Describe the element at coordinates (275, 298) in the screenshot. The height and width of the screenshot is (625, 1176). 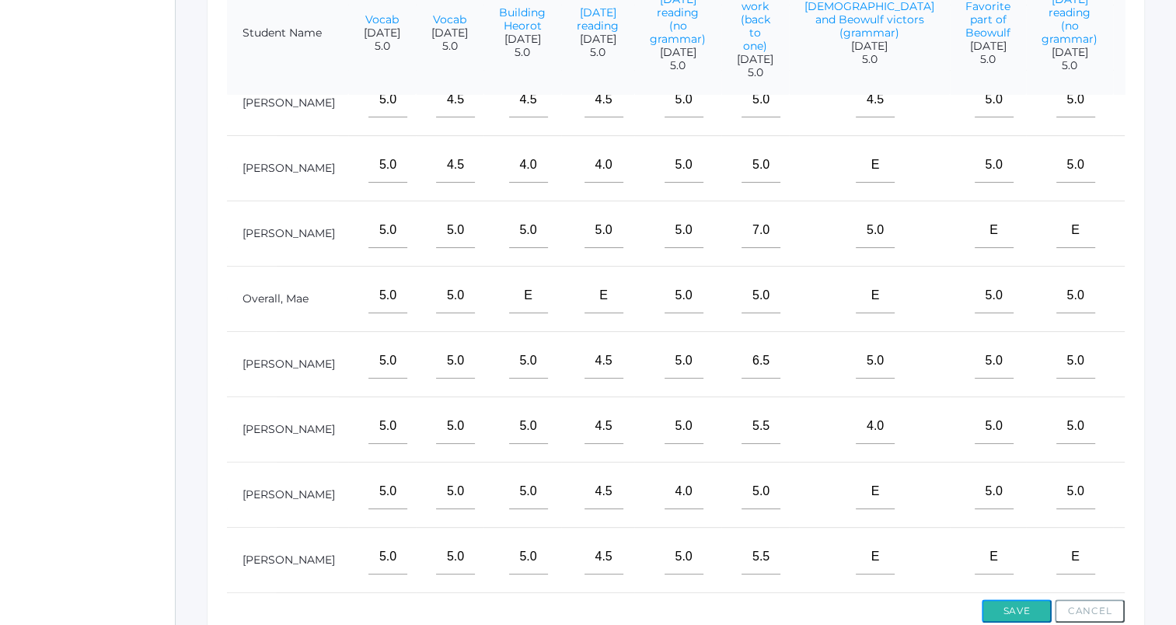
I see `a: Overall, Mae` at that location.